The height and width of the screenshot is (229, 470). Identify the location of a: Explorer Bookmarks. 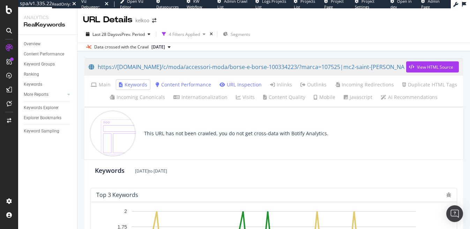
(48, 118).